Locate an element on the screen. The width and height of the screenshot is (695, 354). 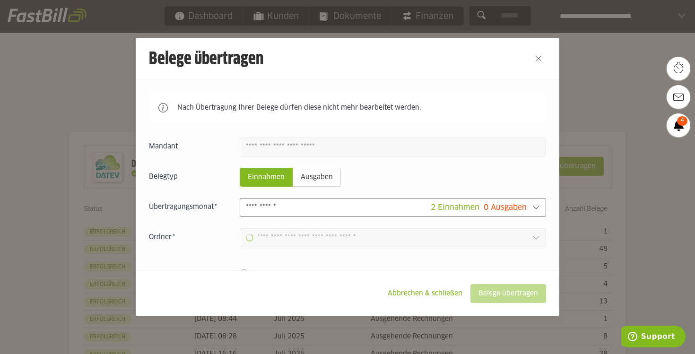
span: 4 is located at coordinates (682, 121).